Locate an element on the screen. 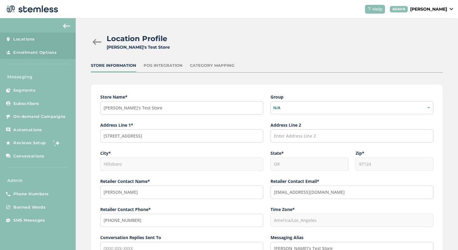 The width and height of the screenshot is (458, 250). span: Conversations is located at coordinates (29, 157).